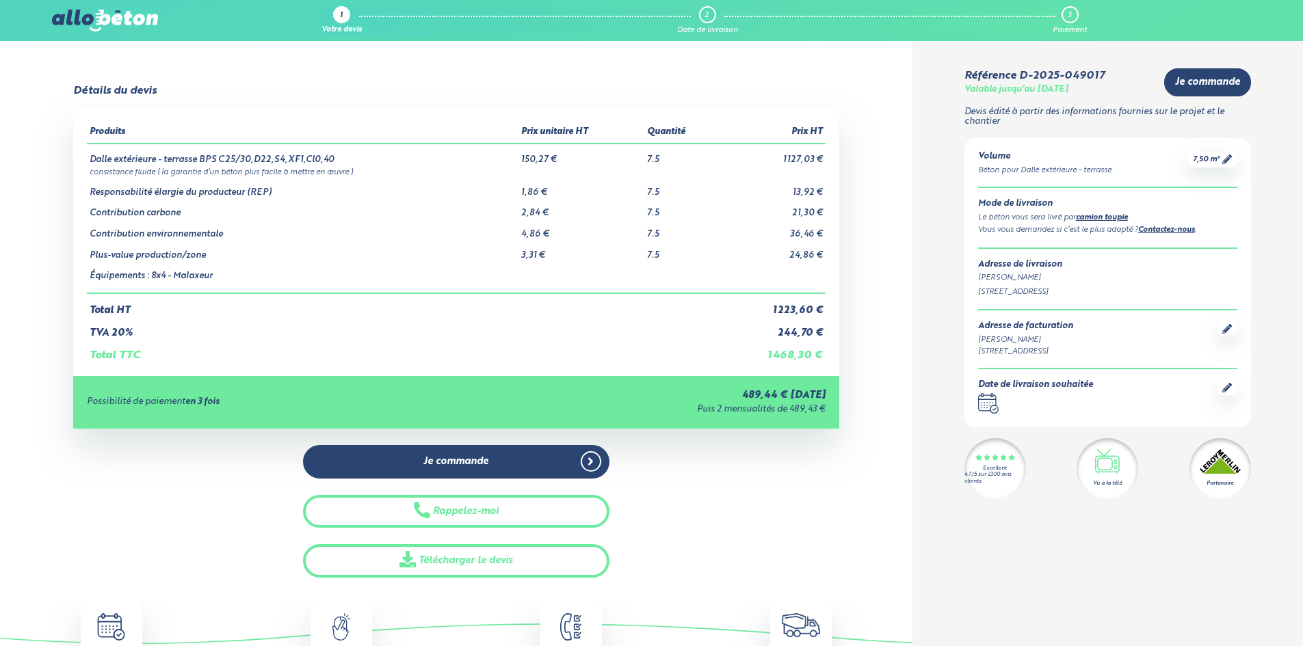 The height and width of the screenshot is (646, 1303). What do you see at coordinates (303, 187) in the screenshot?
I see `td: Responsabilité élargie du producteur (REP)` at bounding box center [303, 187].